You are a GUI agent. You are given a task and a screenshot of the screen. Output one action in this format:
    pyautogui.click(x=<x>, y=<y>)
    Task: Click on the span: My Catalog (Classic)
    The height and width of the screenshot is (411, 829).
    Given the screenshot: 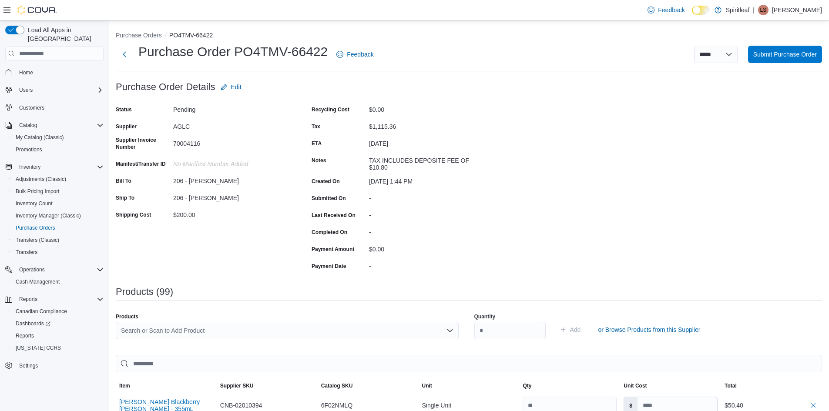 What is the action you would take?
    pyautogui.click(x=40, y=138)
    